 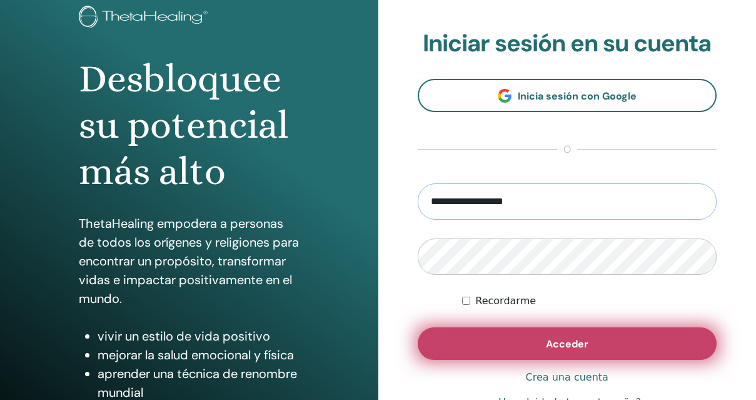 I want to click on li: vivir un estilo de vida positivo, so click(x=198, y=336).